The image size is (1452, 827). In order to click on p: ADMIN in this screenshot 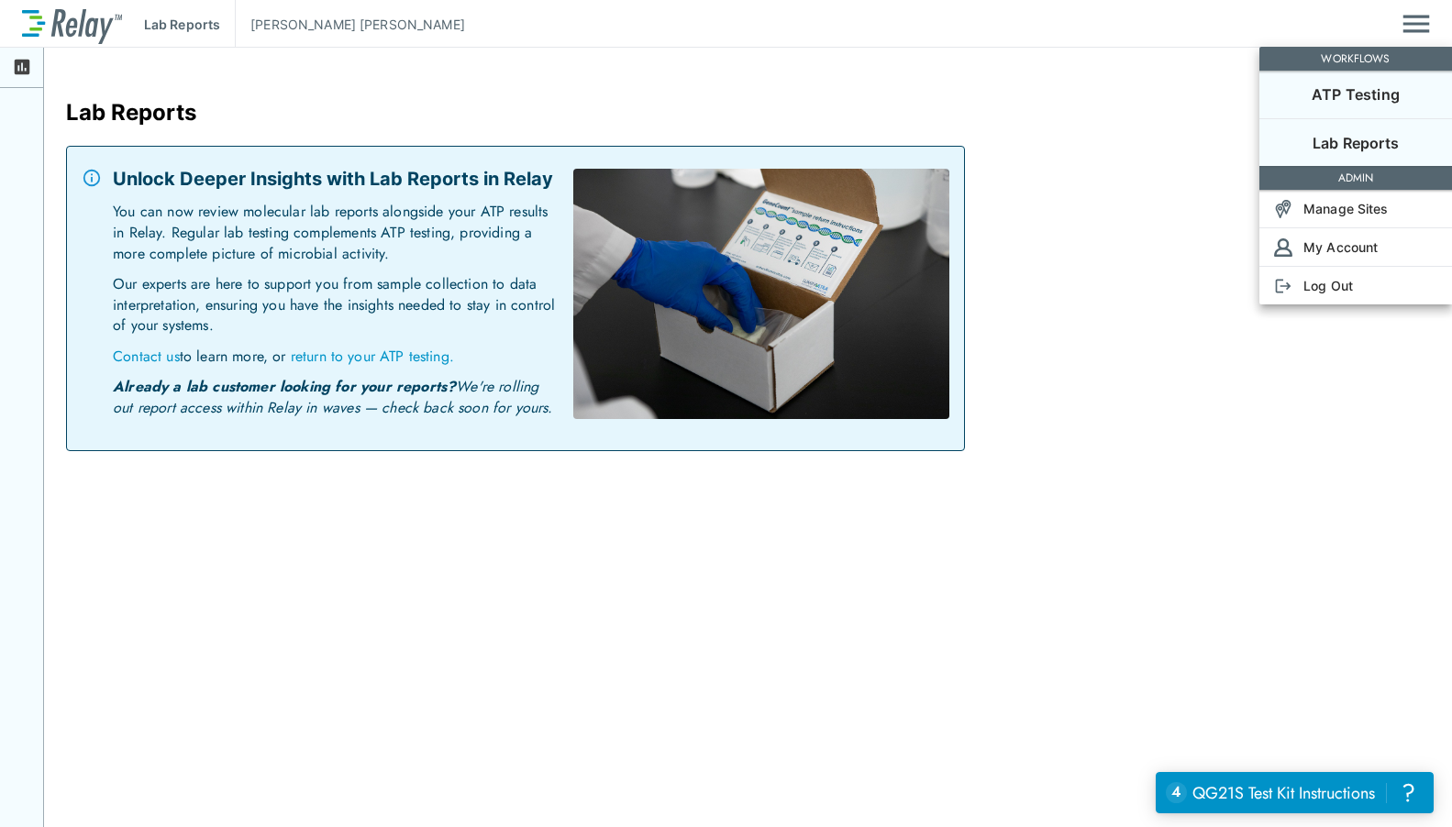, I will do `click(1355, 178)`.